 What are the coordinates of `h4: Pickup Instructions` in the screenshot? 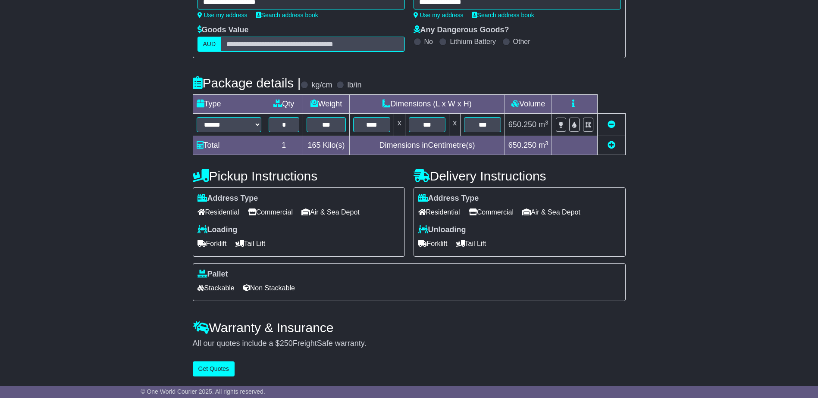 It's located at (299, 176).